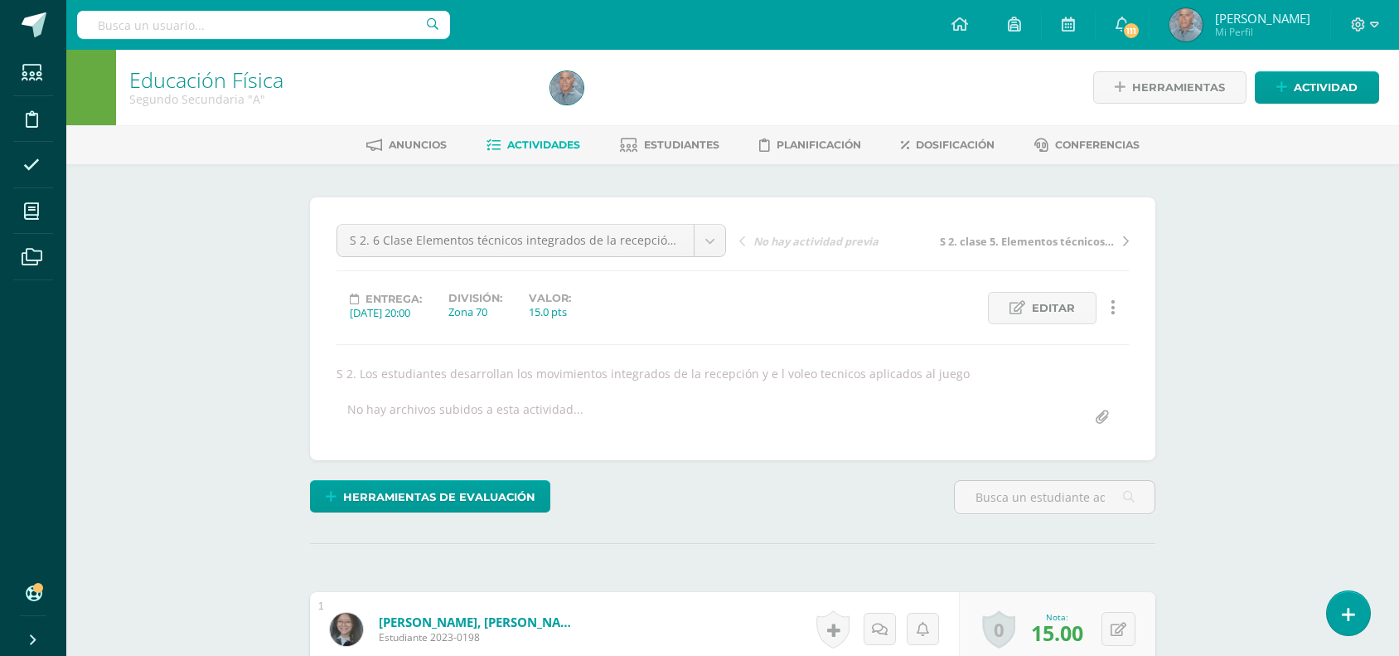  Describe the element at coordinates (1031, 240) in the screenshot. I see `a: S 2. clase 5. Elementos técnicos del salto para el remate` at that location.